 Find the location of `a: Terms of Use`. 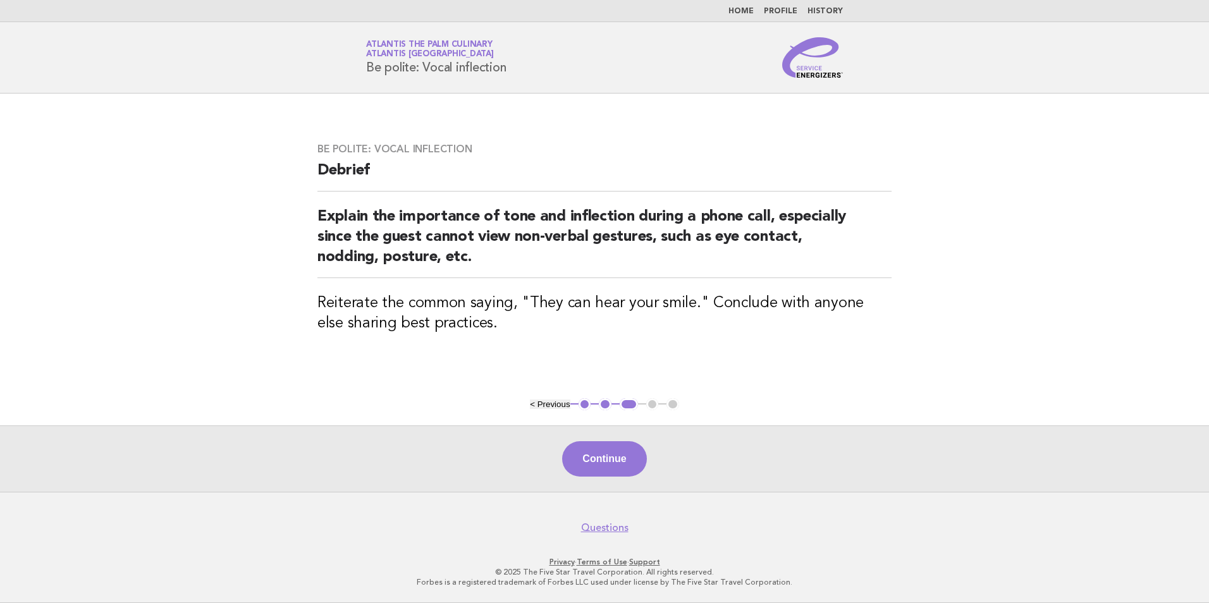

a: Terms of Use is located at coordinates (602, 562).